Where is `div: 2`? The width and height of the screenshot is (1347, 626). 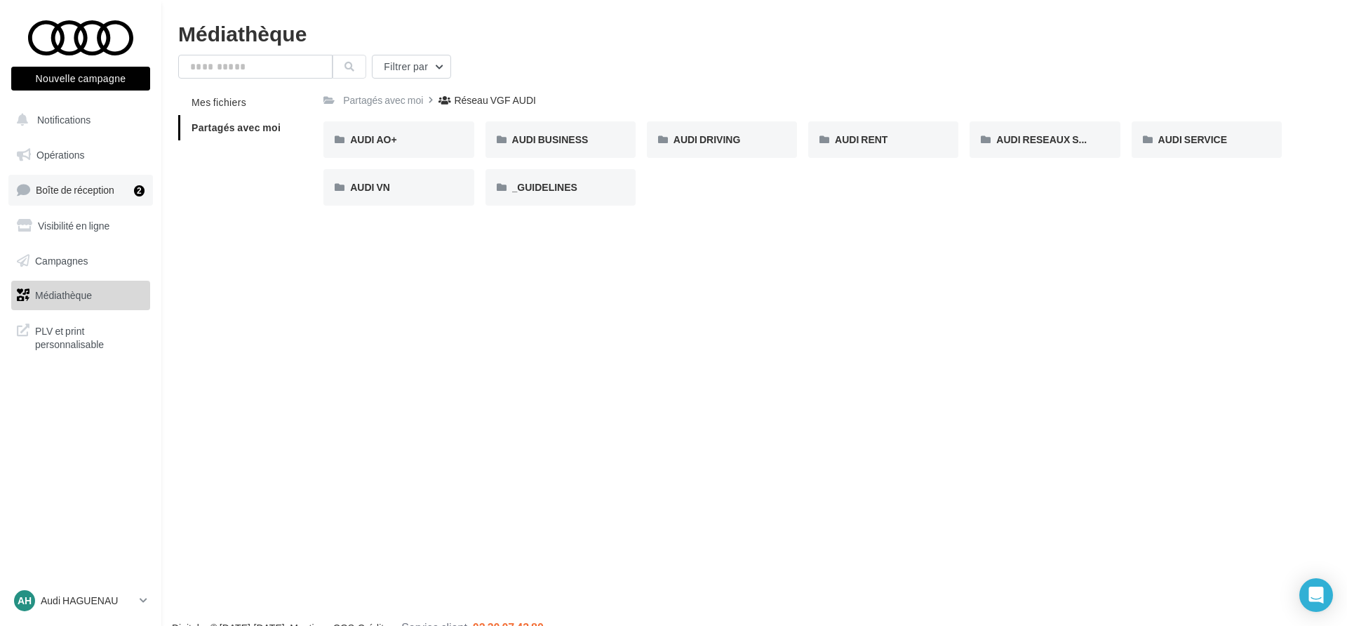
div: 2 is located at coordinates (139, 191).